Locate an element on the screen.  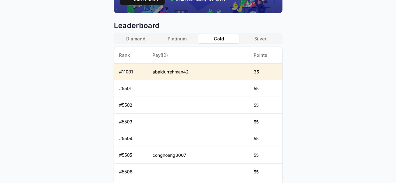
td: # 5506 is located at coordinates (131, 172).